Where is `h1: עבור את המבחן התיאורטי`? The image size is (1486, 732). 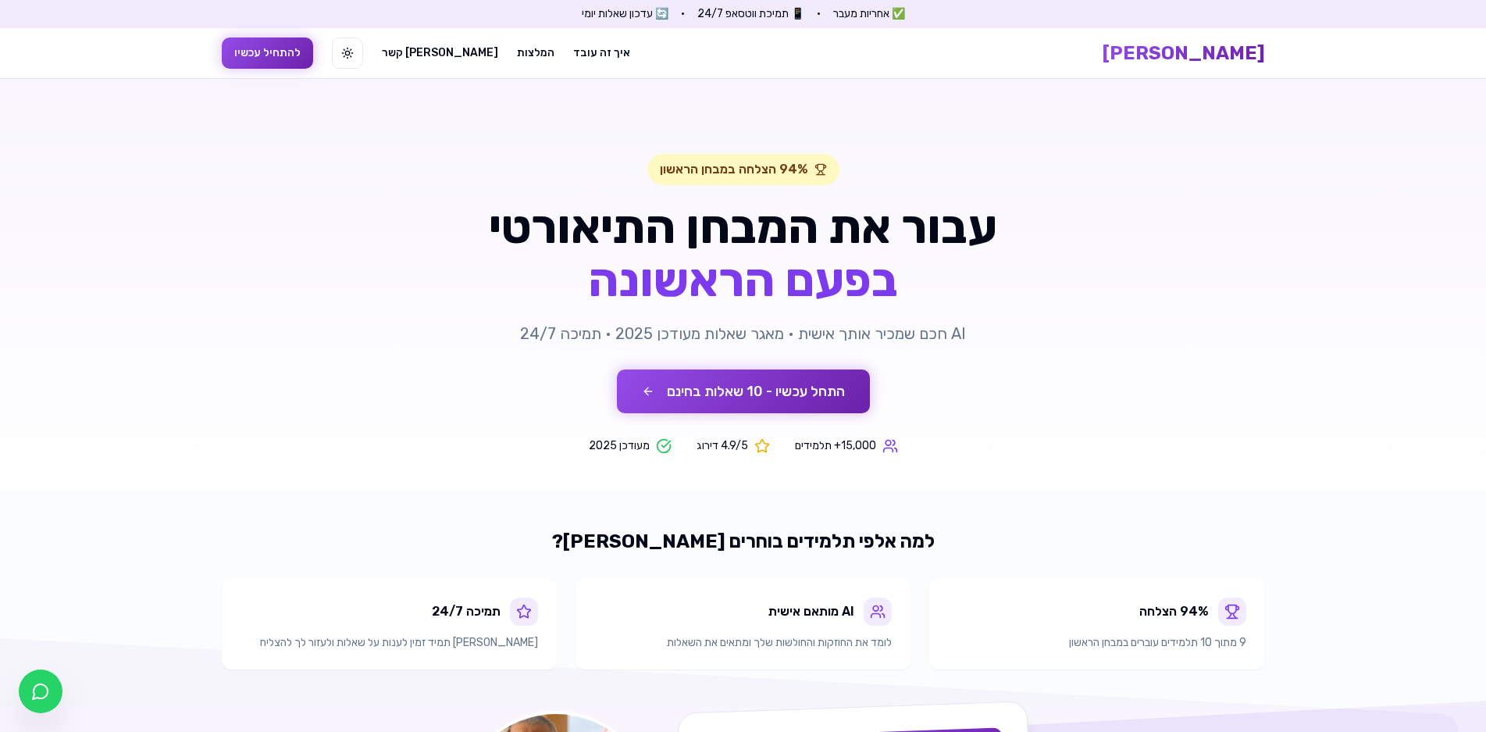
h1: עבור את המבחן התיאורטי is located at coordinates (743, 254).